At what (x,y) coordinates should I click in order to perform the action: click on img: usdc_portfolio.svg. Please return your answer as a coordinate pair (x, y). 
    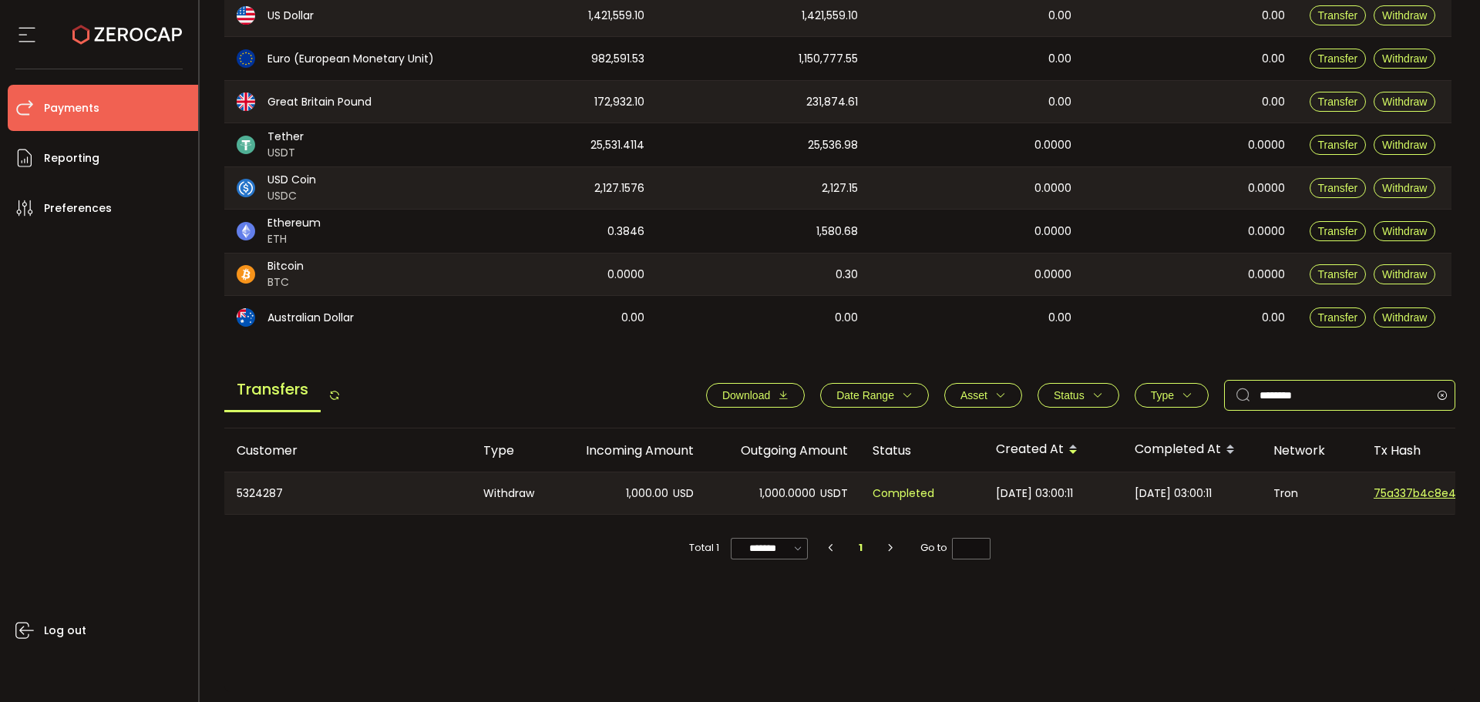
    Looking at the image, I should click on (246, 188).